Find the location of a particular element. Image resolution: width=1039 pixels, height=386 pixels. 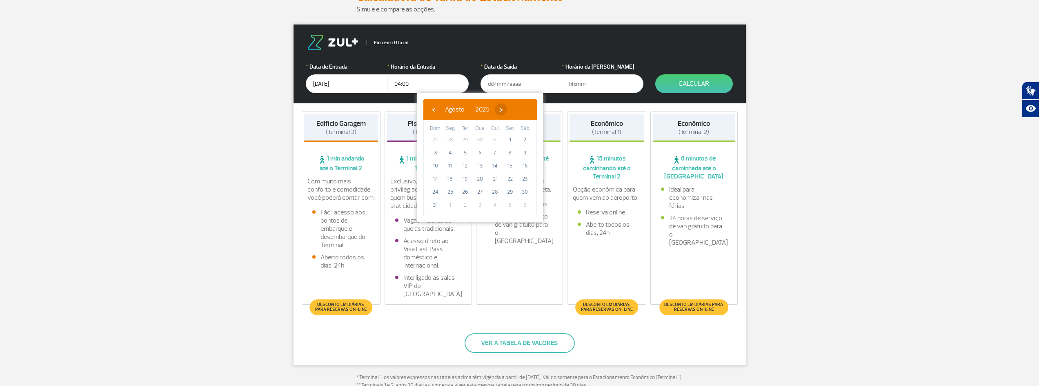

span: 10 is located at coordinates (435, 166).